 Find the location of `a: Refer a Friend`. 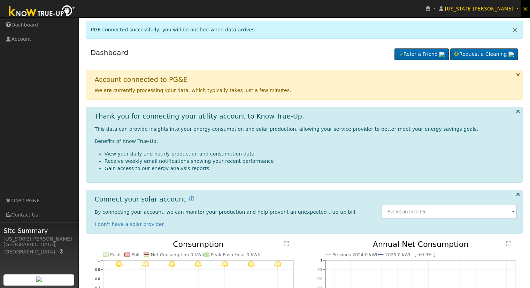

a: Refer a Friend is located at coordinates (421, 54).